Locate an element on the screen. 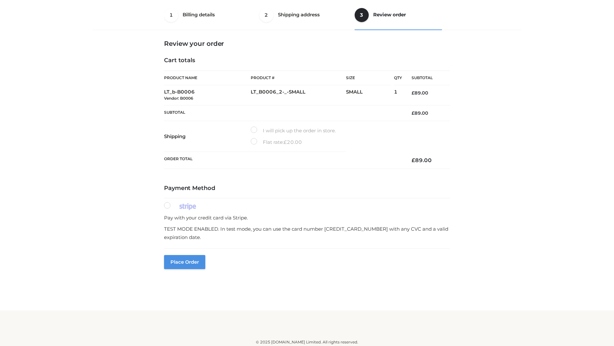  label: Flat rate: is located at coordinates (277, 142).